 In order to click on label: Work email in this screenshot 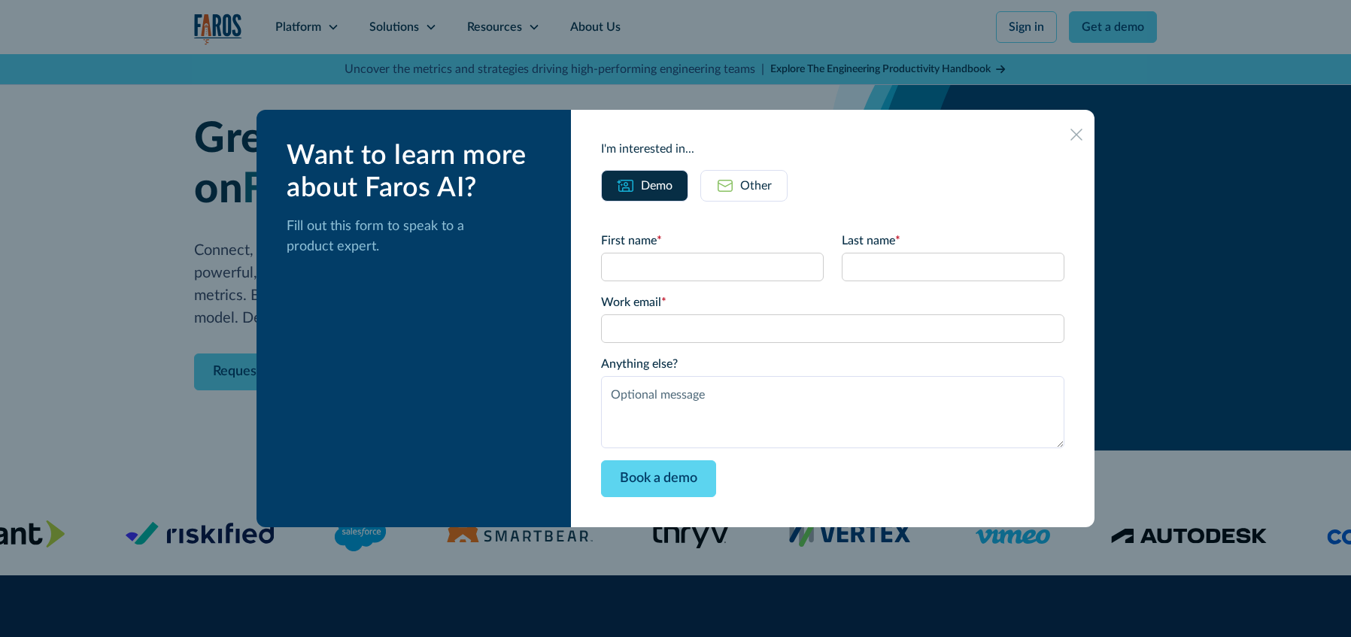, I will do `click(833, 302)`.